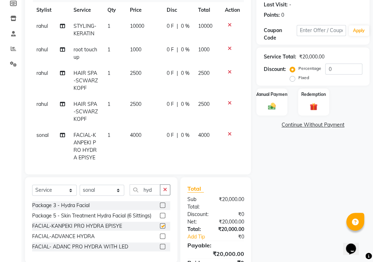 This screenshot has width=373, height=262. What do you see at coordinates (215, 245) in the screenshot?
I see `div: Payable:` at bounding box center [215, 245].